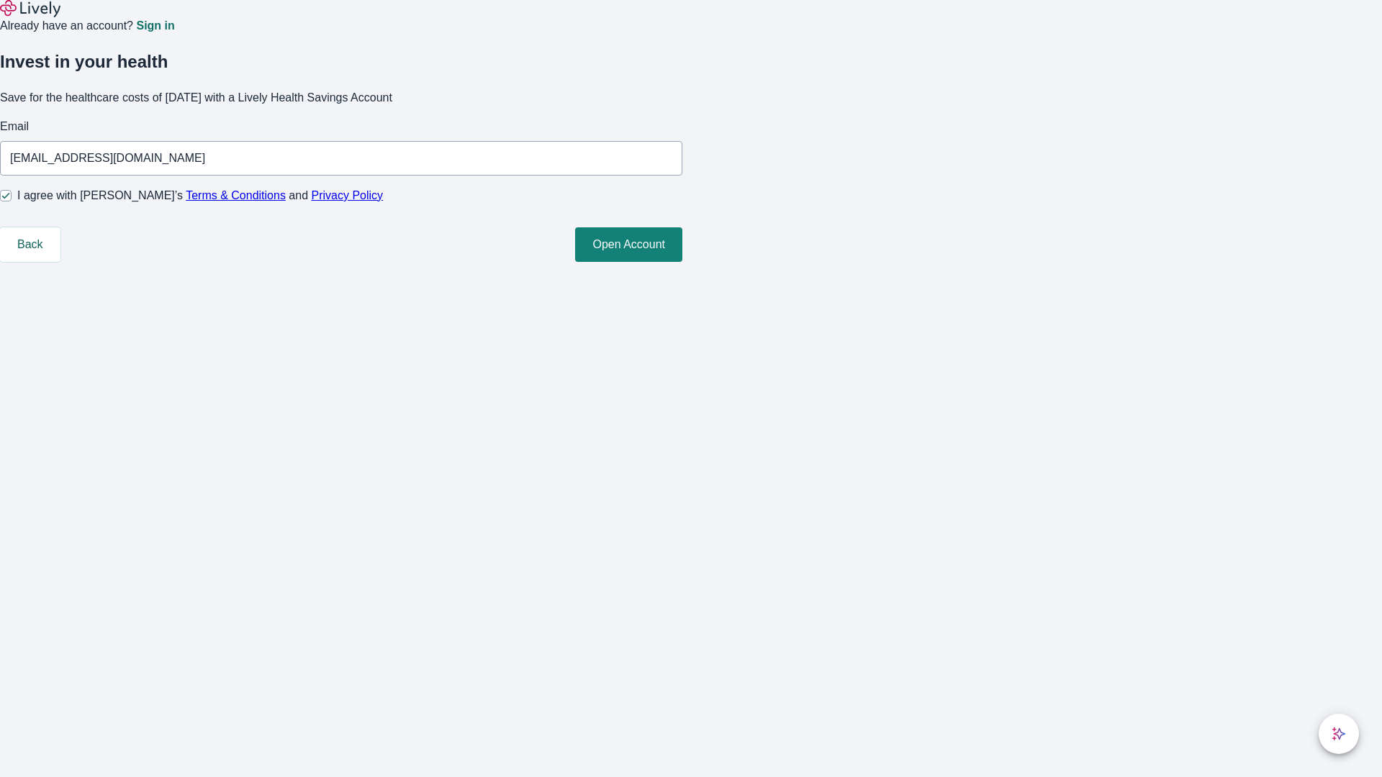 This screenshot has height=777, width=1382. Describe the element at coordinates (155, 26) in the screenshot. I see `a: Sign in` at that location.